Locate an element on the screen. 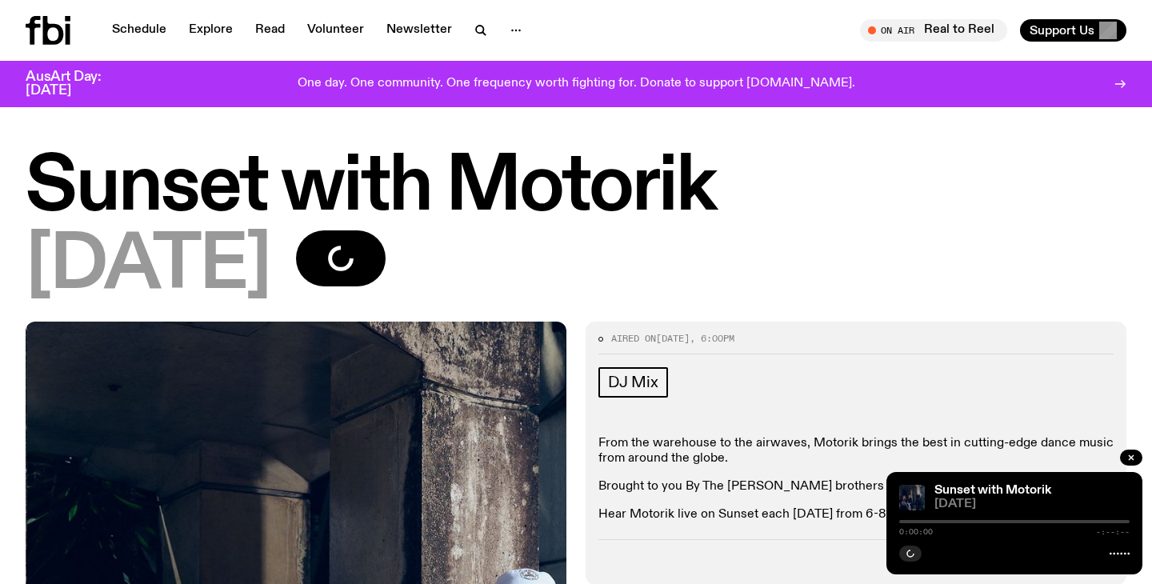  a: Newsletter is located at coordinates (419, 30).